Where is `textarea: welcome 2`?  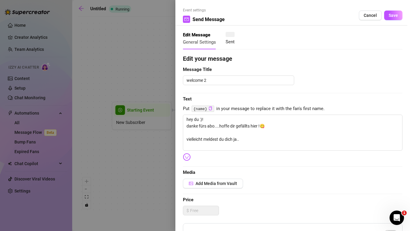 textarea: welcome 2 is located at coordinates (239, 80).